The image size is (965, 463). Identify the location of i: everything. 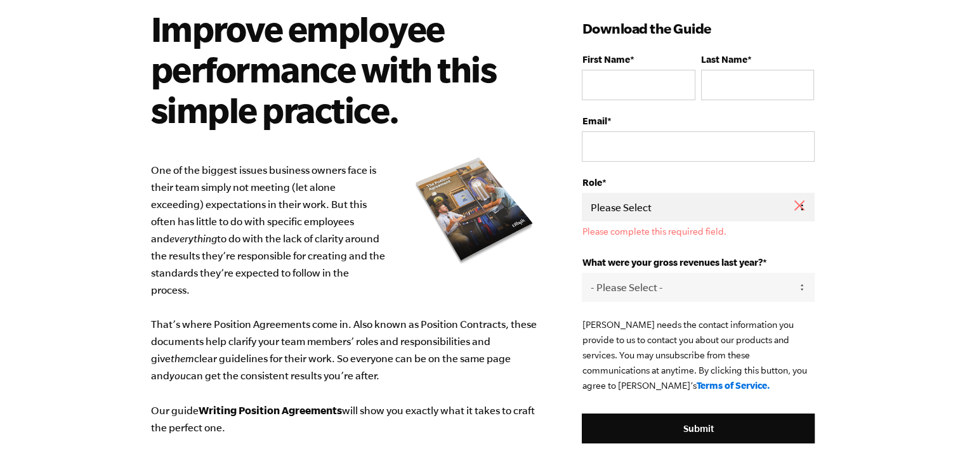
(193, 239).